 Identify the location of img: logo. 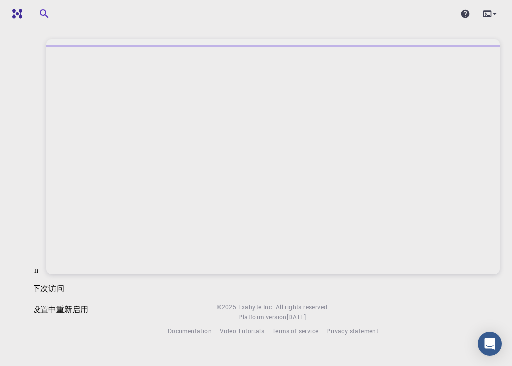
(15, 14).